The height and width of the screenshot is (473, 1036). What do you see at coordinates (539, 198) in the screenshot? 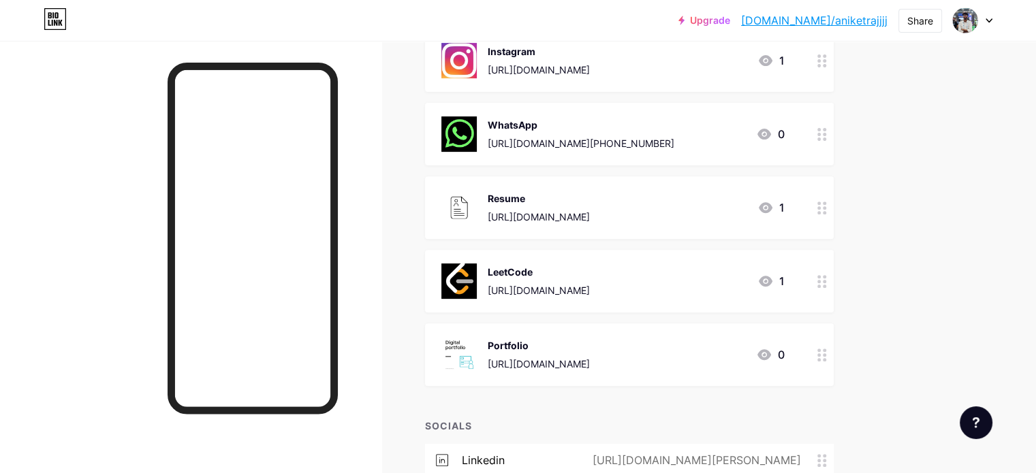
I see `div: Resume` at bounding box center [539, 198].